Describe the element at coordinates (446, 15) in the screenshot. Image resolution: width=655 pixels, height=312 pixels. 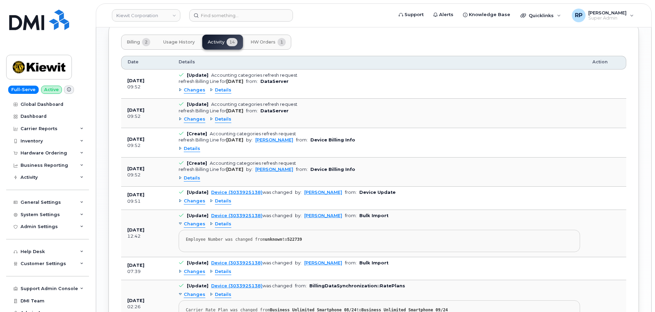
I see `span: Alerts` at that location.